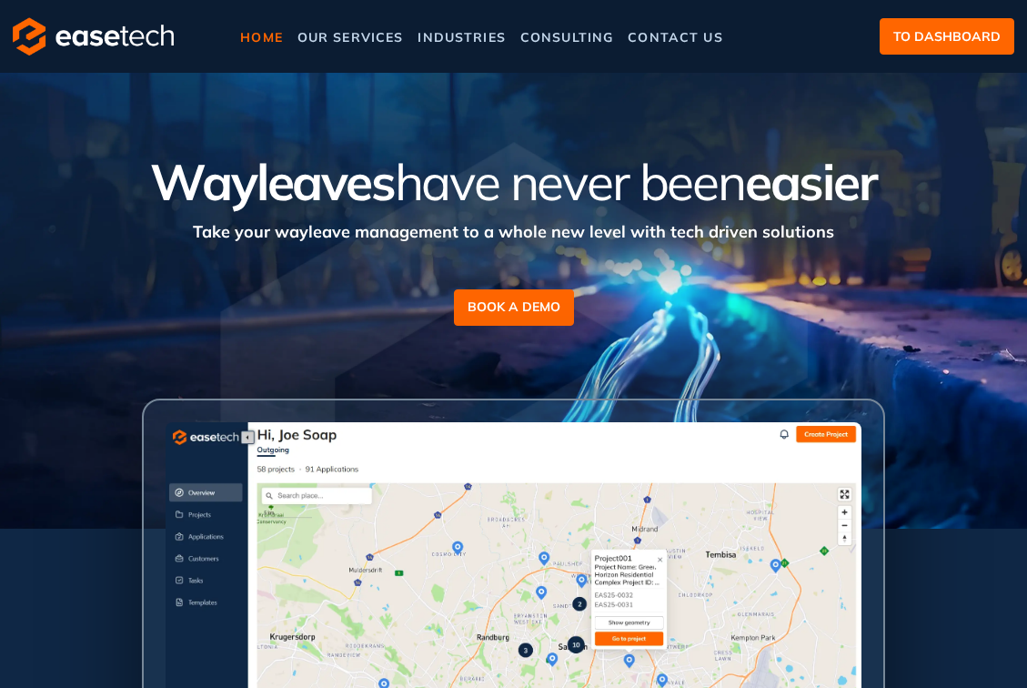 Image resolution: width=1027 pixels, height=688 pixels. What do you see at coordinates (947, 36) in the screenshot?
I see `span: to dashboard` at bounding box center [947, 36].